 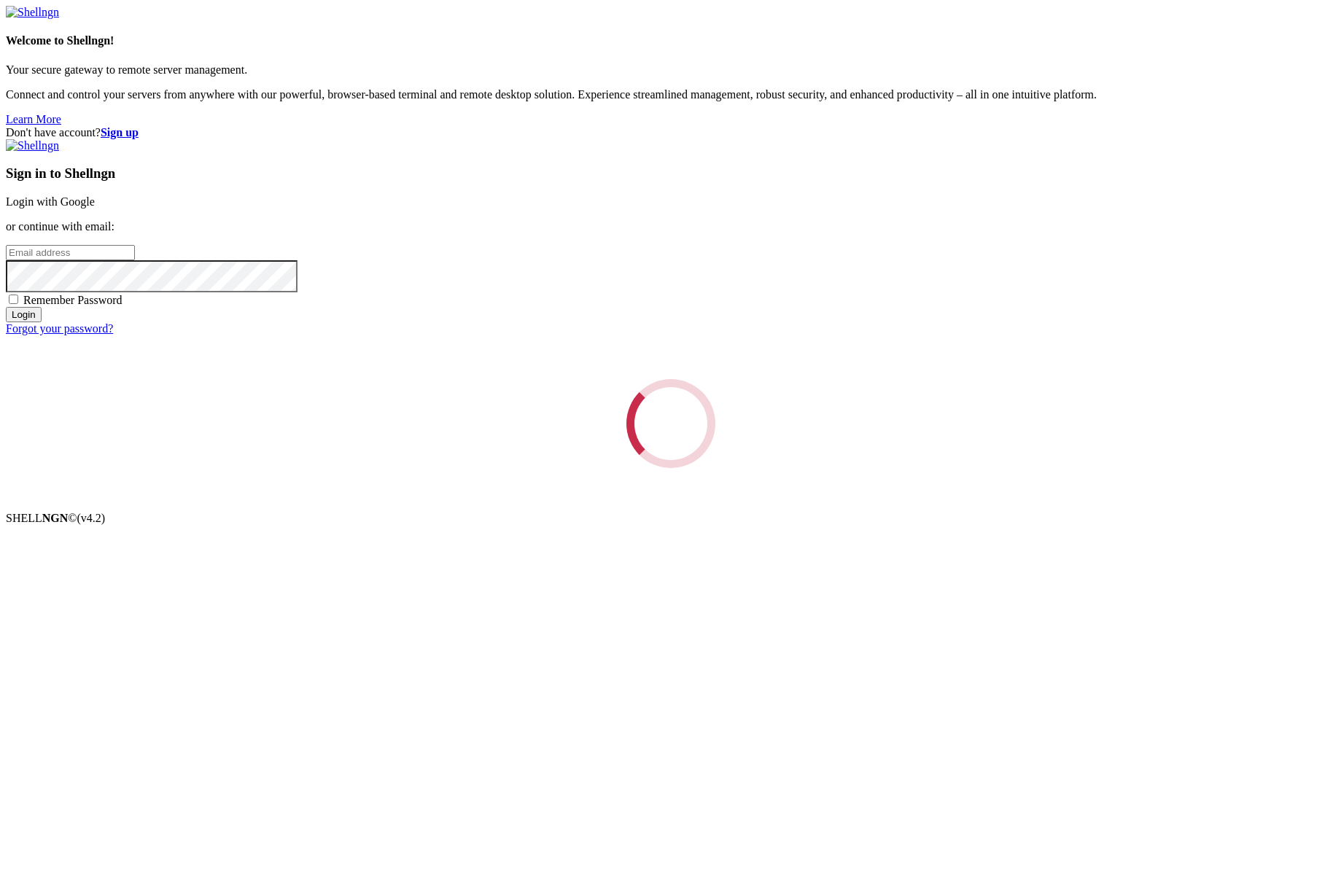 What do you see at coordinates (119, 132) in the screenshot?
I see `a: Sign up` at bounding box center [119, 132].